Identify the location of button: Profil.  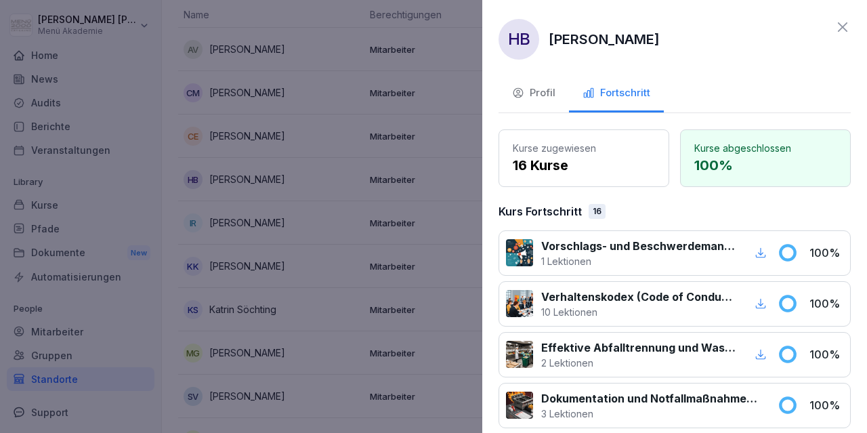
(534, 94).